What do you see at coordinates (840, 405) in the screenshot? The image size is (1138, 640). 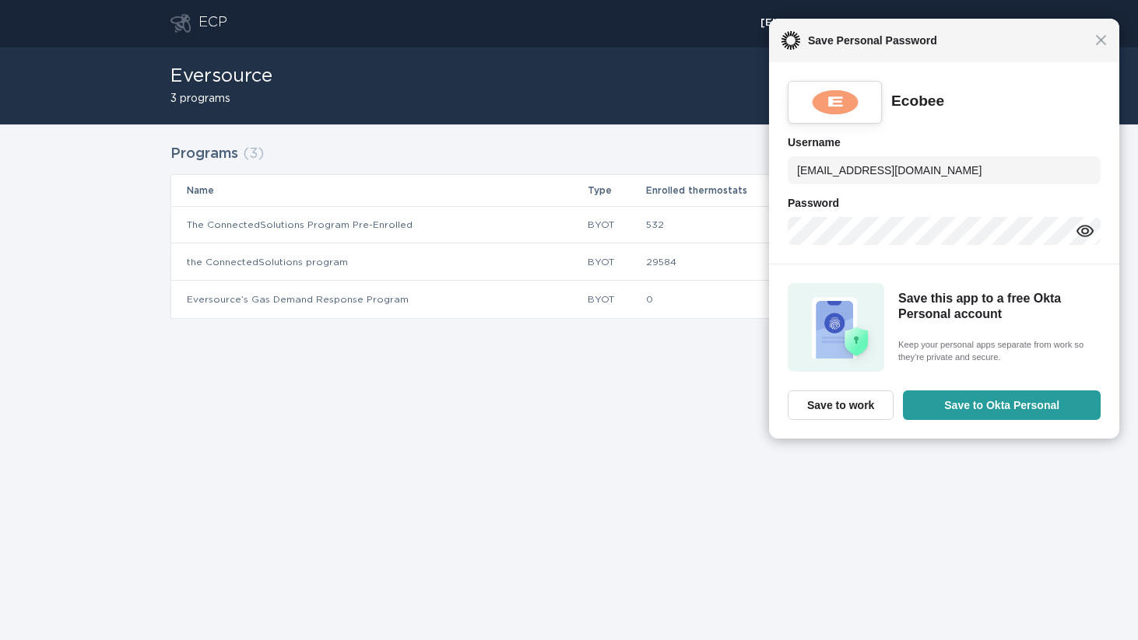 I see `button: Save to work` at bounding box center [840, 405].